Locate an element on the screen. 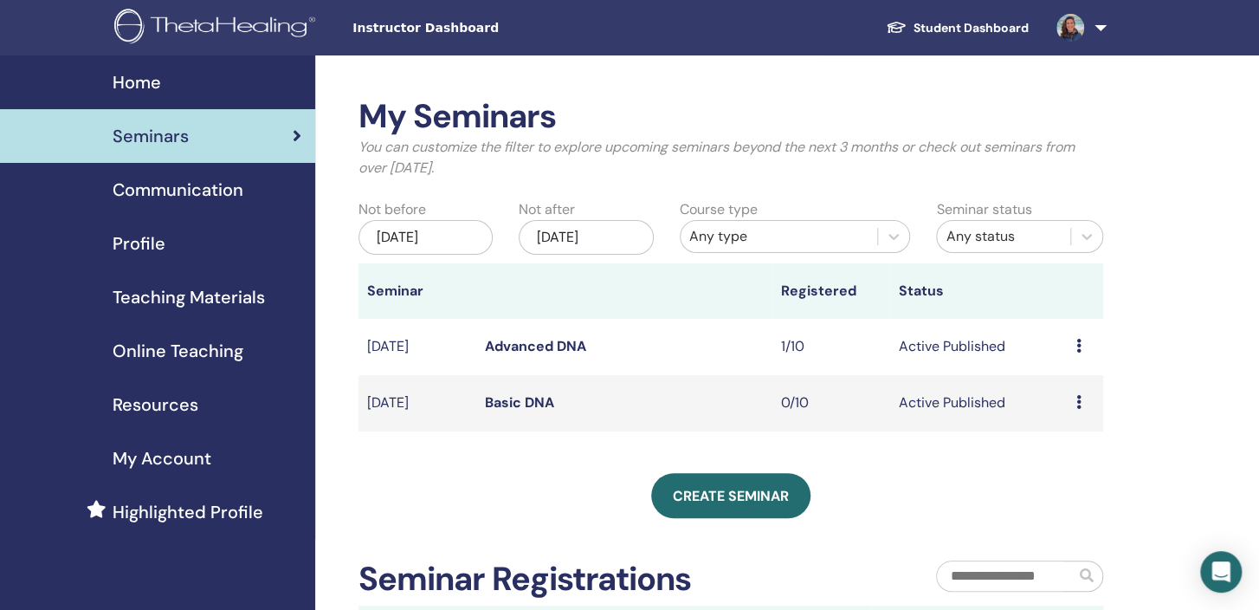  a: Advanced DNA is located at coordinates (535, 346).